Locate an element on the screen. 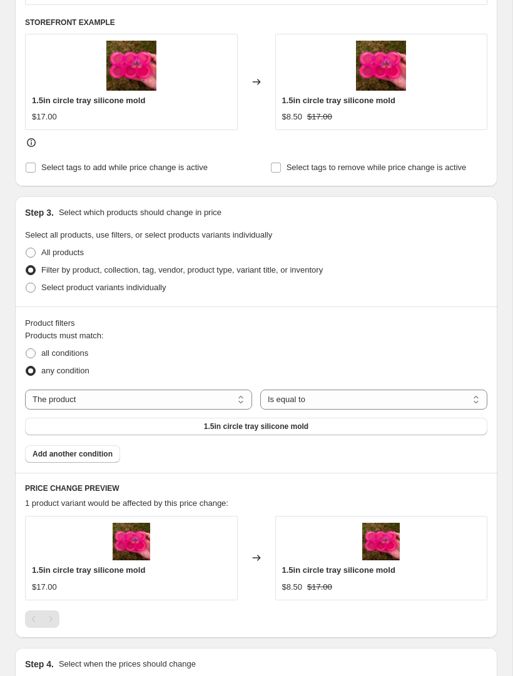 This screenshot has width=513, height=676. span: Select tags to remove while price change is active is located at coordinates (377, 167).